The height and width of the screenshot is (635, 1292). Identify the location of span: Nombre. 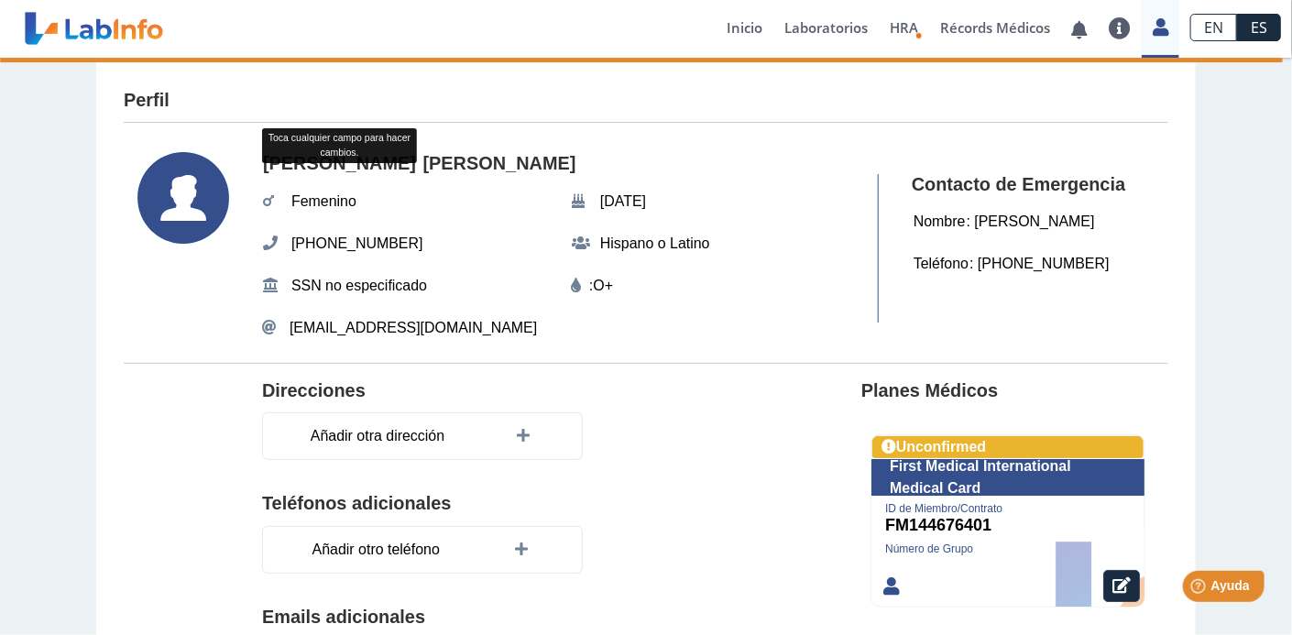
(939, 222).